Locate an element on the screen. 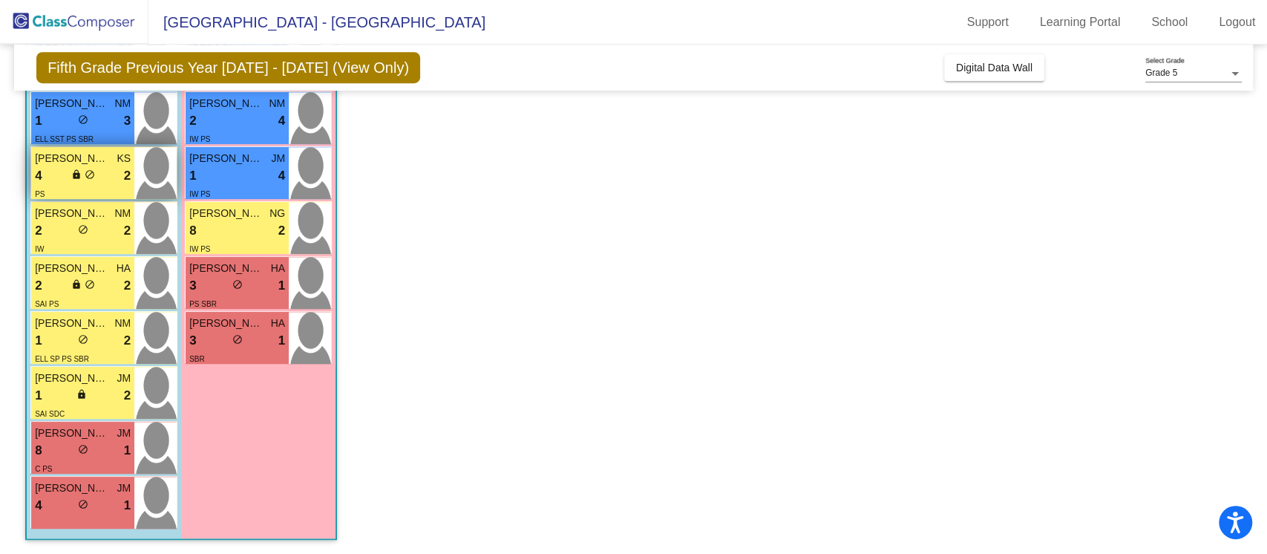 This screenshot has width=1267, height=554. button: Digital Data Wall is located at coordinates (994, 68).